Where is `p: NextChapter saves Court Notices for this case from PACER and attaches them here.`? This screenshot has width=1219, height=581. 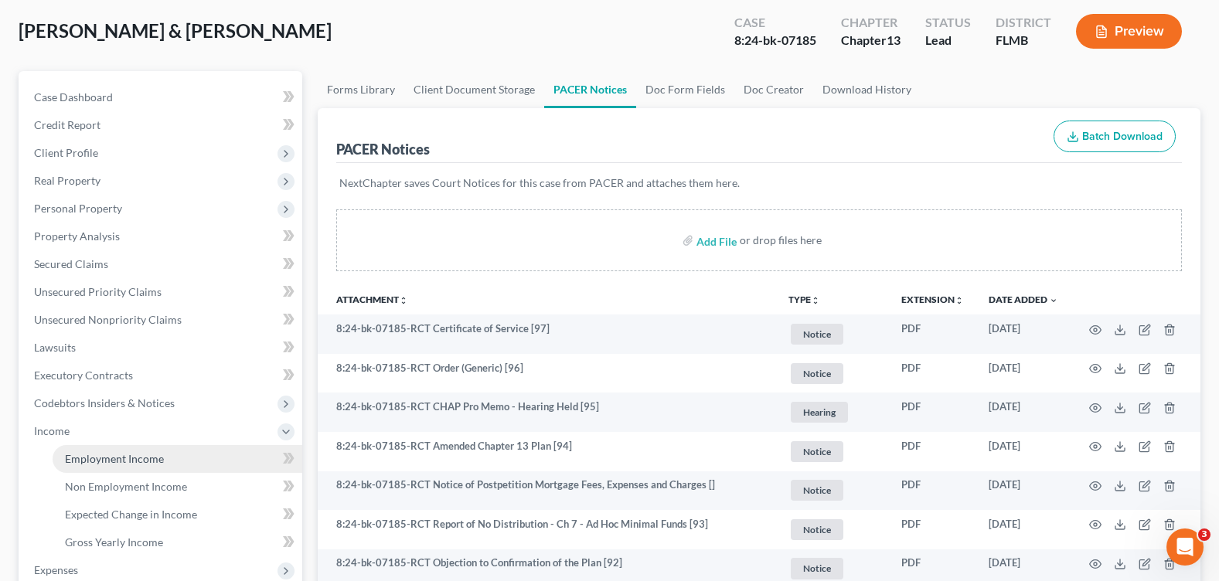 p: NextChapter saves Court Notices for this case from PACER and attaches them here. is located at coordinates (759, 183).